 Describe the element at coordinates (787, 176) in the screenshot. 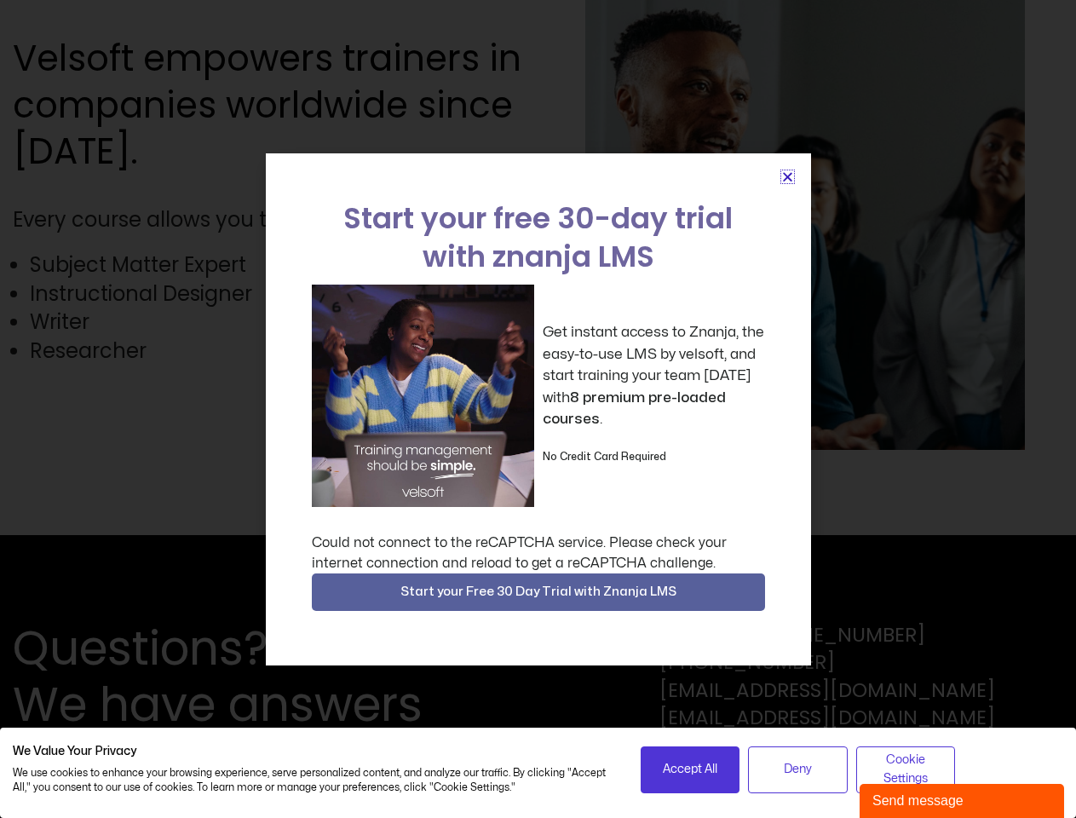

I see `a: Close` at that location.